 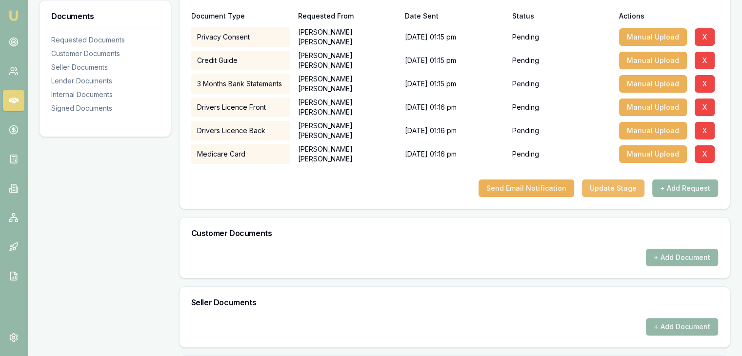 What do you see at coordinates (668, 16) in the screenshot?
I see `div: Actions` at bounding box center [668, 16].